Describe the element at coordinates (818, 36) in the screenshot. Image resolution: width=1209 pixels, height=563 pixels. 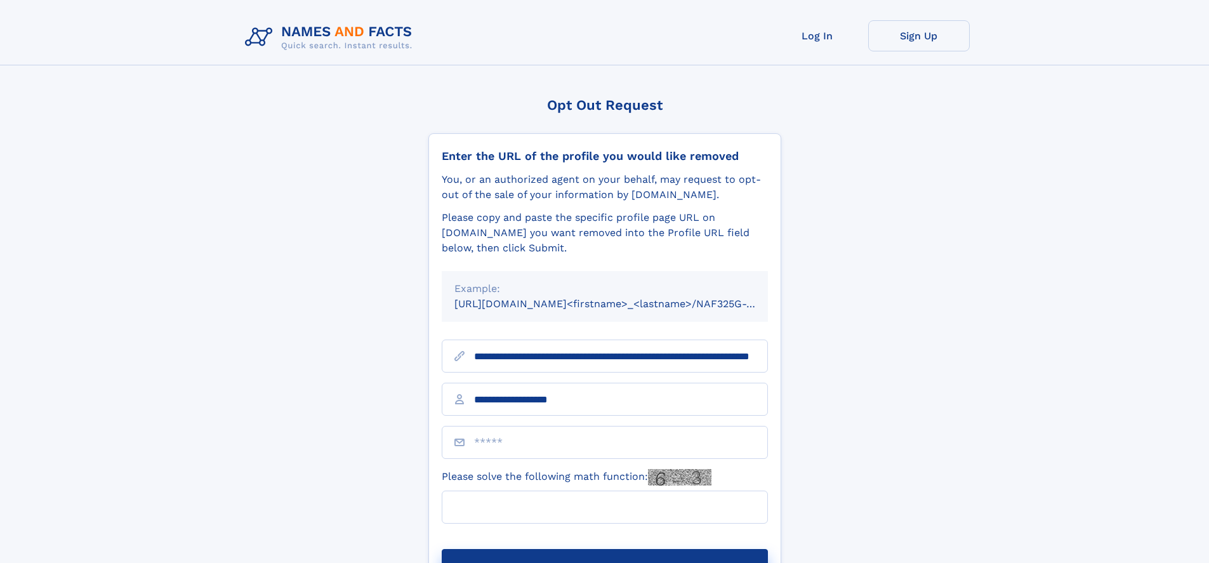
I see `a: Log In` at that location.